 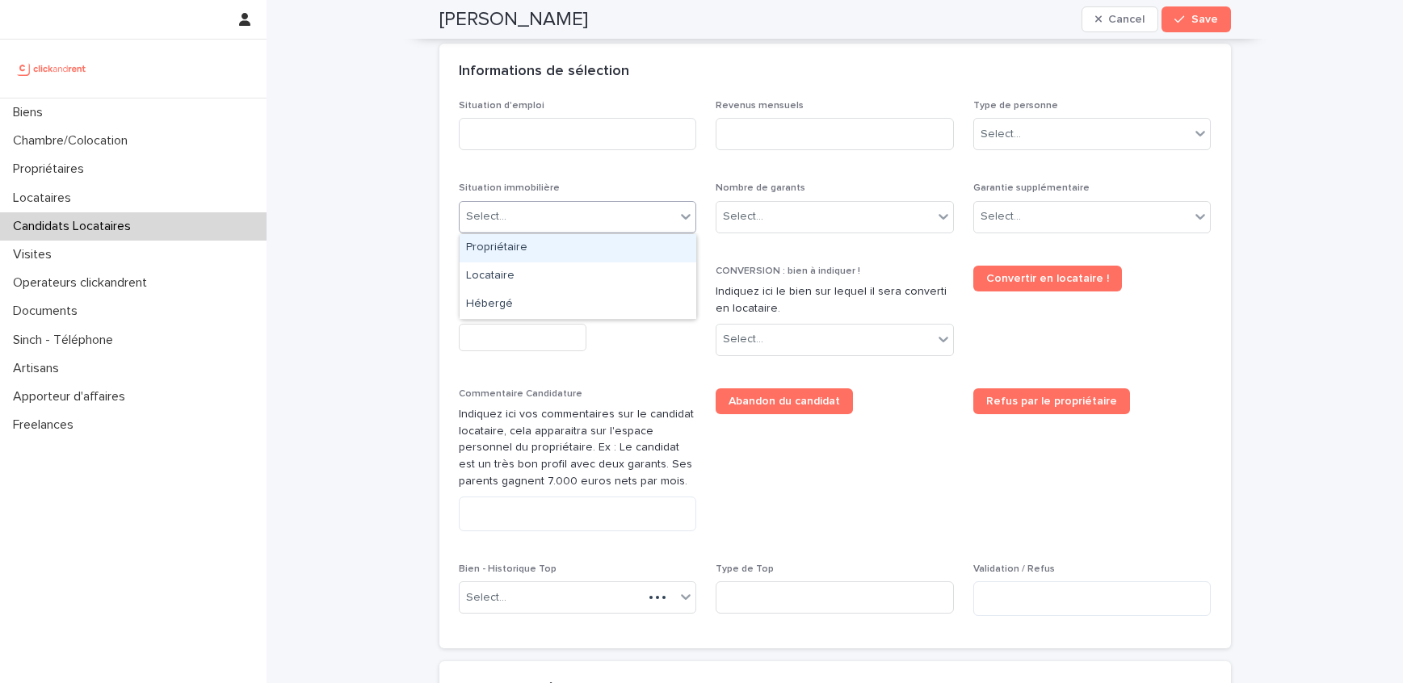 I want to click on p: Freelances, so click(x=46, y=425).